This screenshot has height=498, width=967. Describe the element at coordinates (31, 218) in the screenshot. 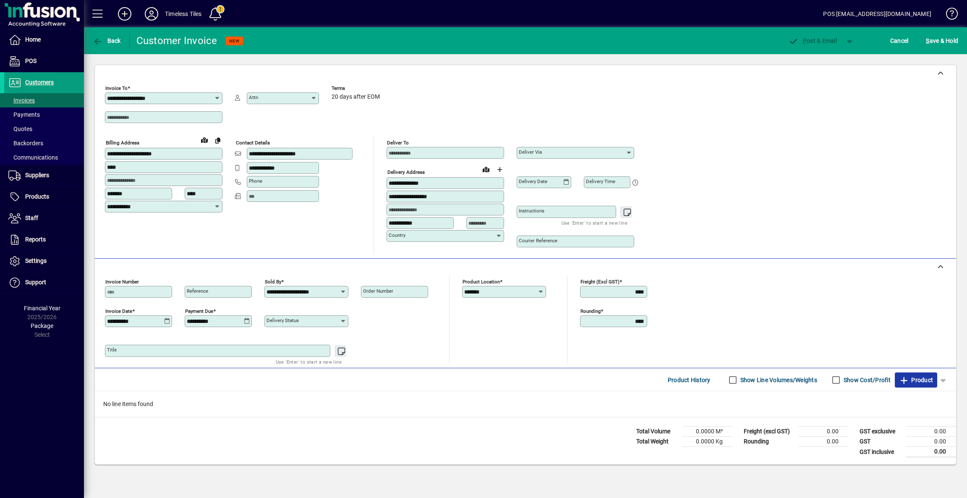

I see `span: Staff` at that location.